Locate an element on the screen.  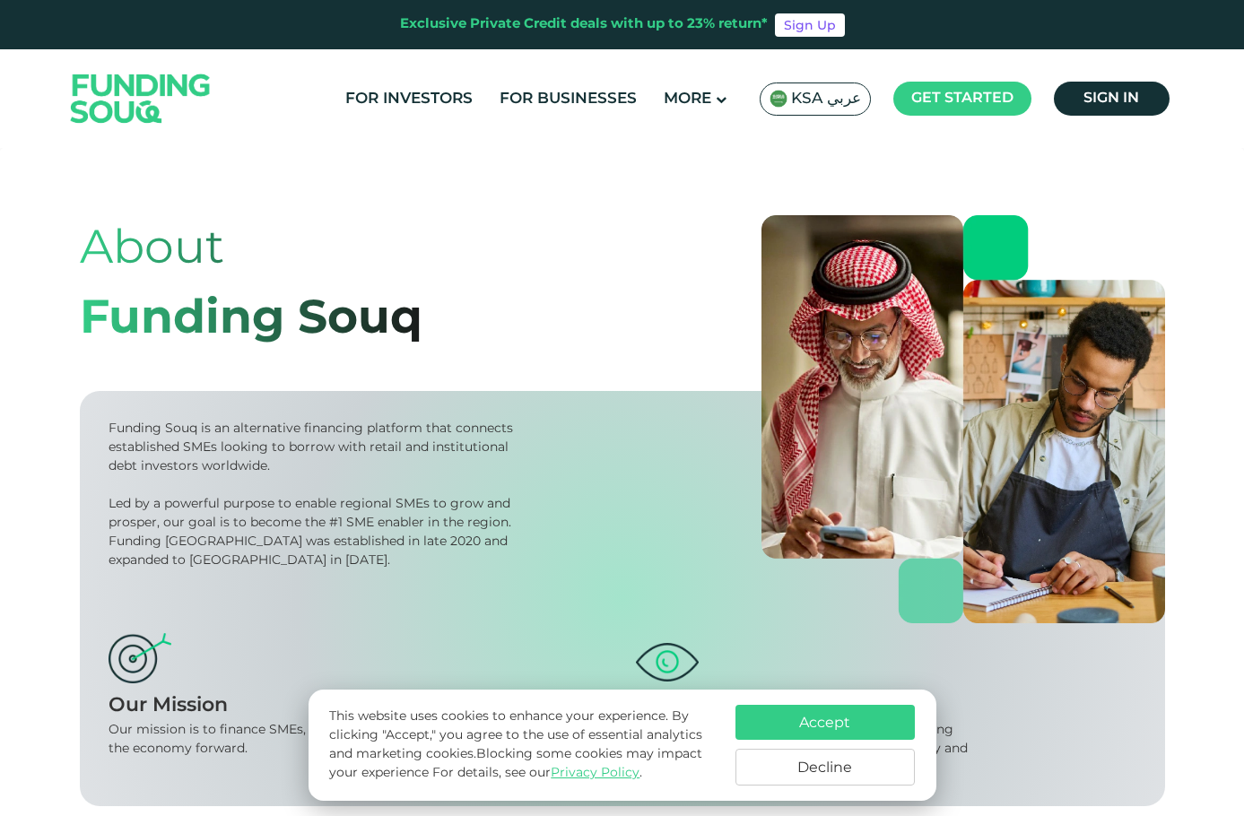
a: For Businesses is located at coordinates (568, 99).